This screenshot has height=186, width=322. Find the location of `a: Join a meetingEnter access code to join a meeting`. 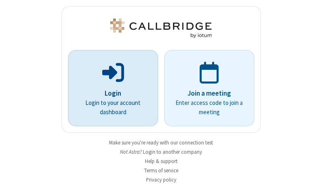

a: Join a meetingEnter access code to join a meeting is located at coordinates (210, 88).